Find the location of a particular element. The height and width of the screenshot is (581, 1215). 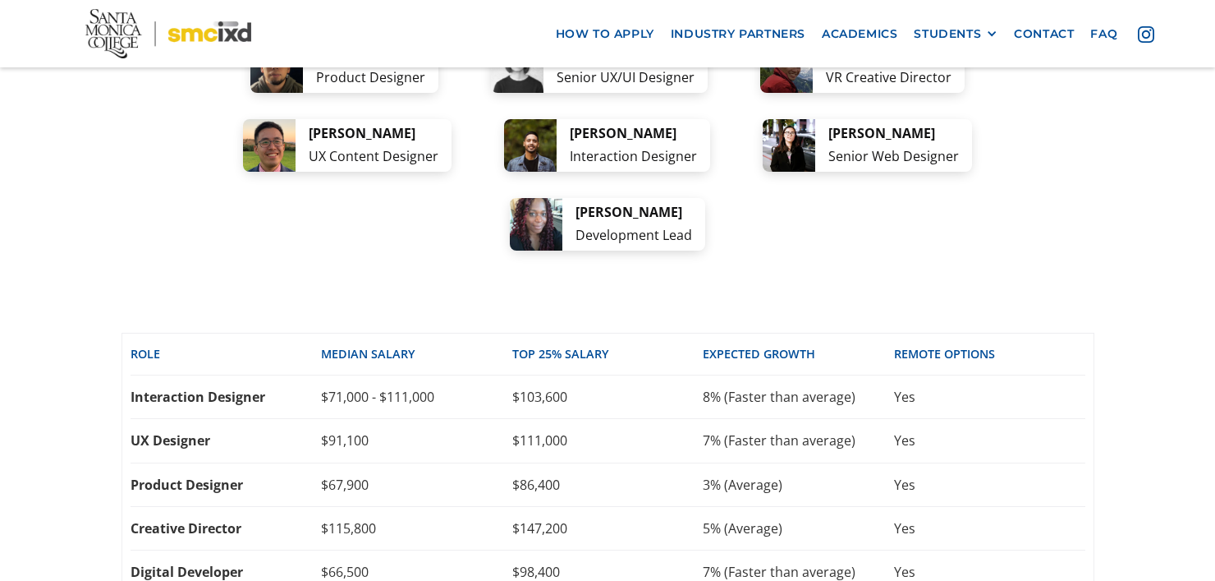

div: Digital Developer is located at coordinates (226, 571).